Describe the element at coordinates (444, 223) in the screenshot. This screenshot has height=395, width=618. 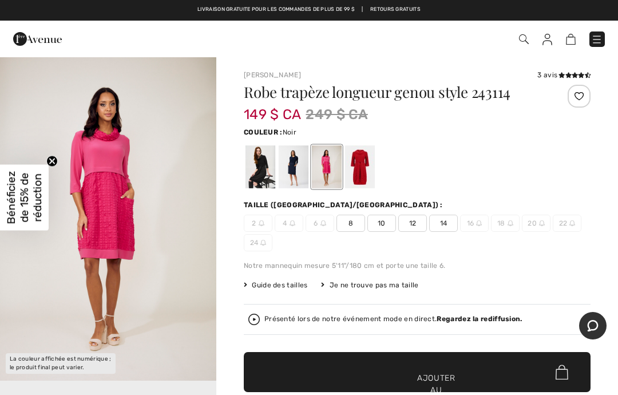
I see `font: 14` at that location.